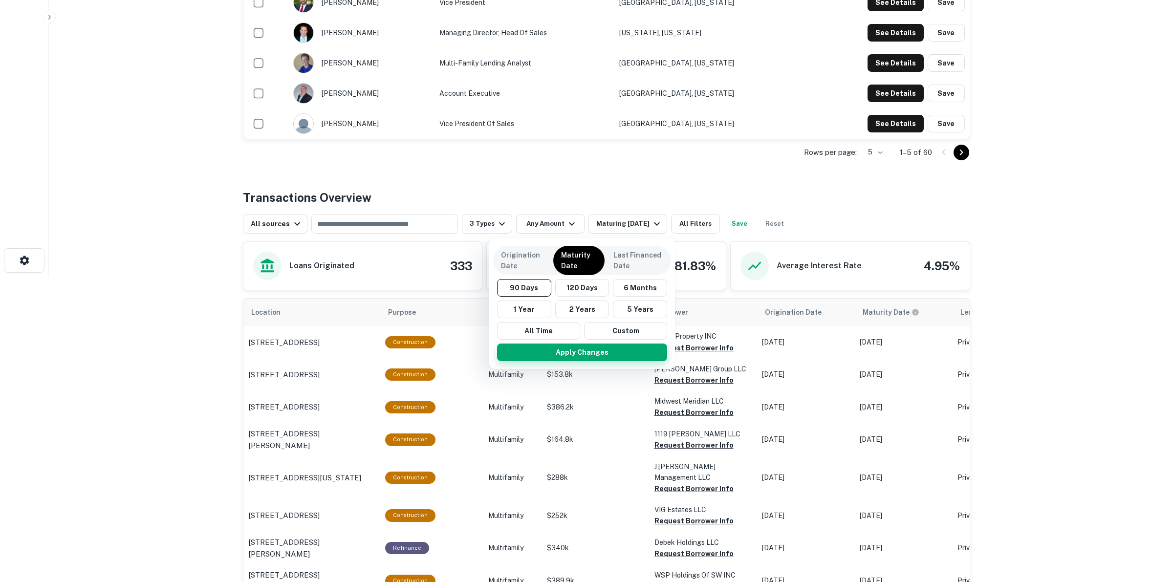 This screenshot has height=582, width=1173. What do you see at coordinates (640, 288) in the screenshot?
I see `button: 6 Months` at bounding box center [640, 288].